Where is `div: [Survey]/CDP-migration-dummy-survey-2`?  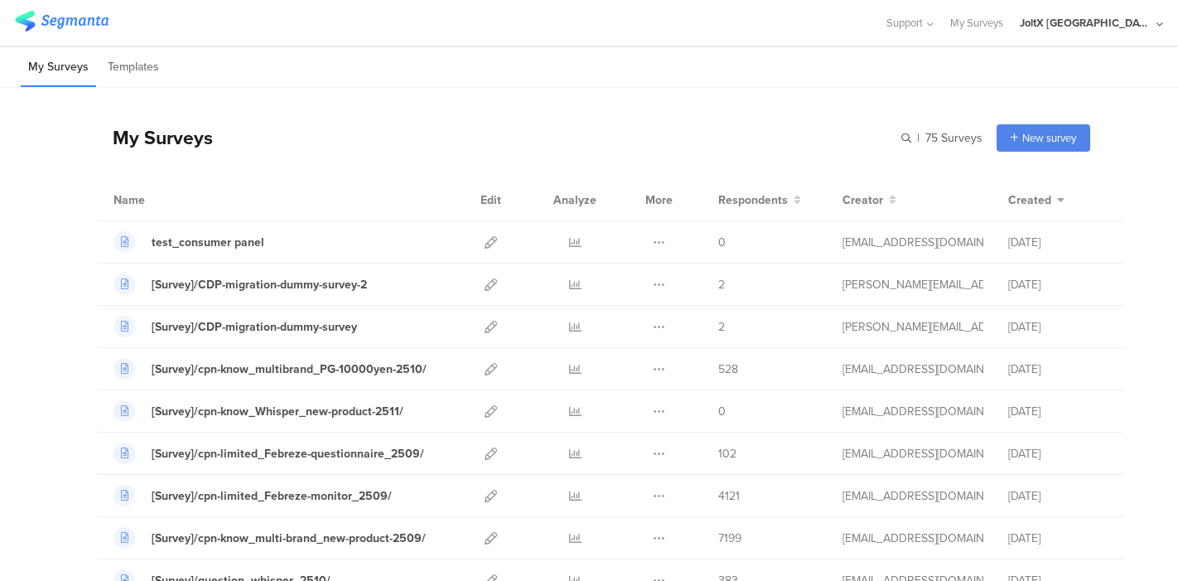 div: [Survey]/CDP-migration-dummy-survey-2 is located at coordinates (259, 284).